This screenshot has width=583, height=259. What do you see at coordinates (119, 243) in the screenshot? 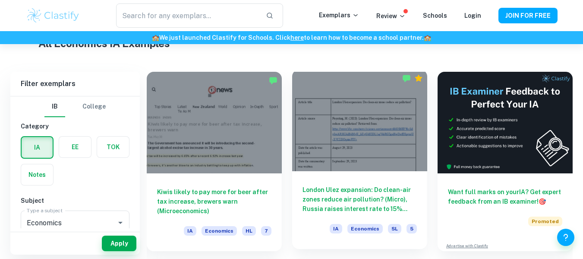
I see `button: Apply` at bounding box center [119, 243].